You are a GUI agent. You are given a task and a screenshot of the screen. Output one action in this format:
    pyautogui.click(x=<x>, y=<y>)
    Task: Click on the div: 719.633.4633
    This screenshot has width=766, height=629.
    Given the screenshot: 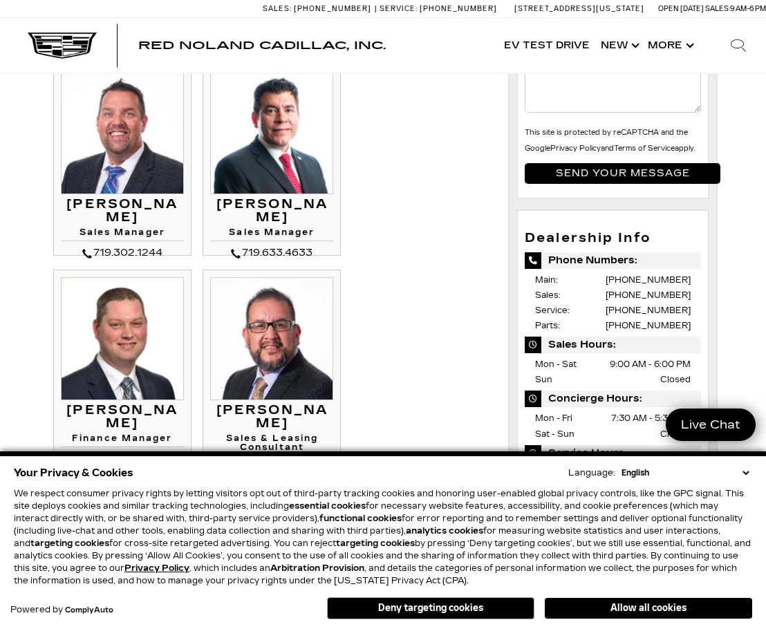 What is the action you would take?
    pyautogui.click(x=272, y=253)
    